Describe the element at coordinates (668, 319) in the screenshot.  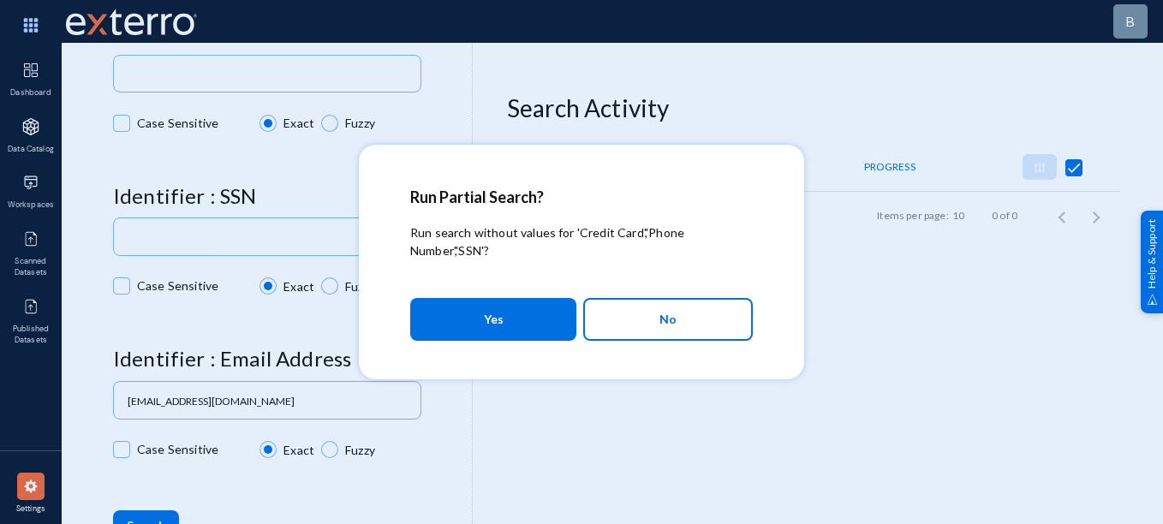
I see `button: No` at that location.